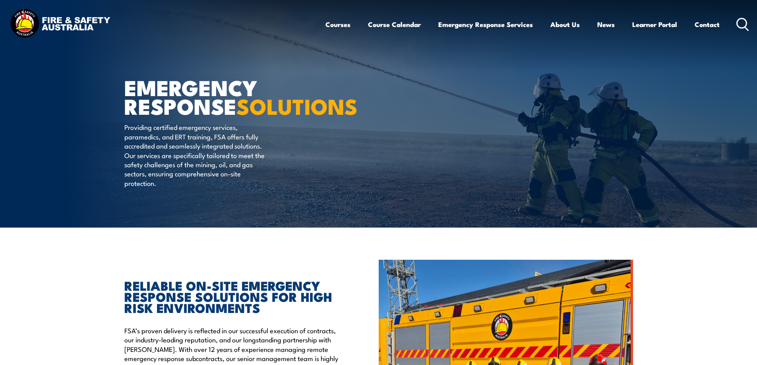  Describe the element at coordinates (707, 24) in the screenshot. I see `a: Contact` at that location.